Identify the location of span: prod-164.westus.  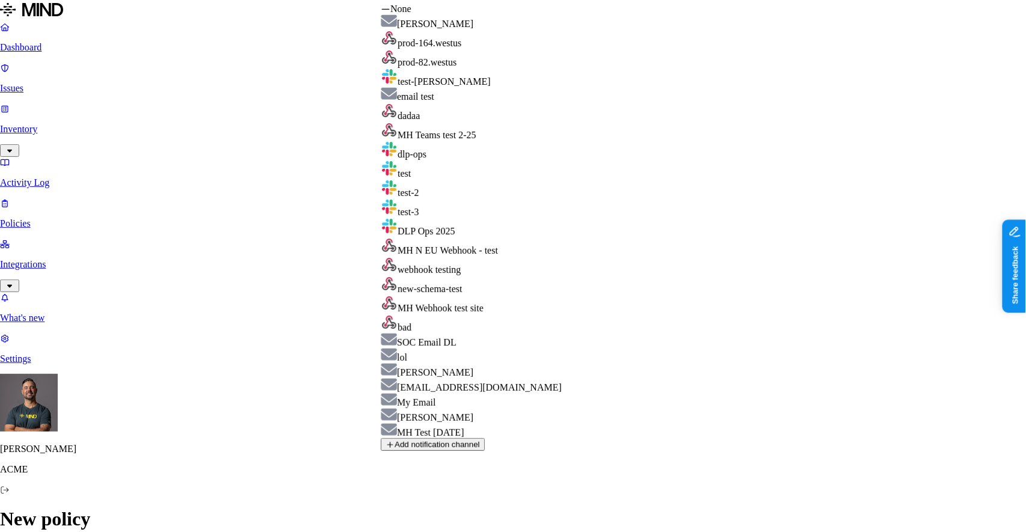
(429, 43).